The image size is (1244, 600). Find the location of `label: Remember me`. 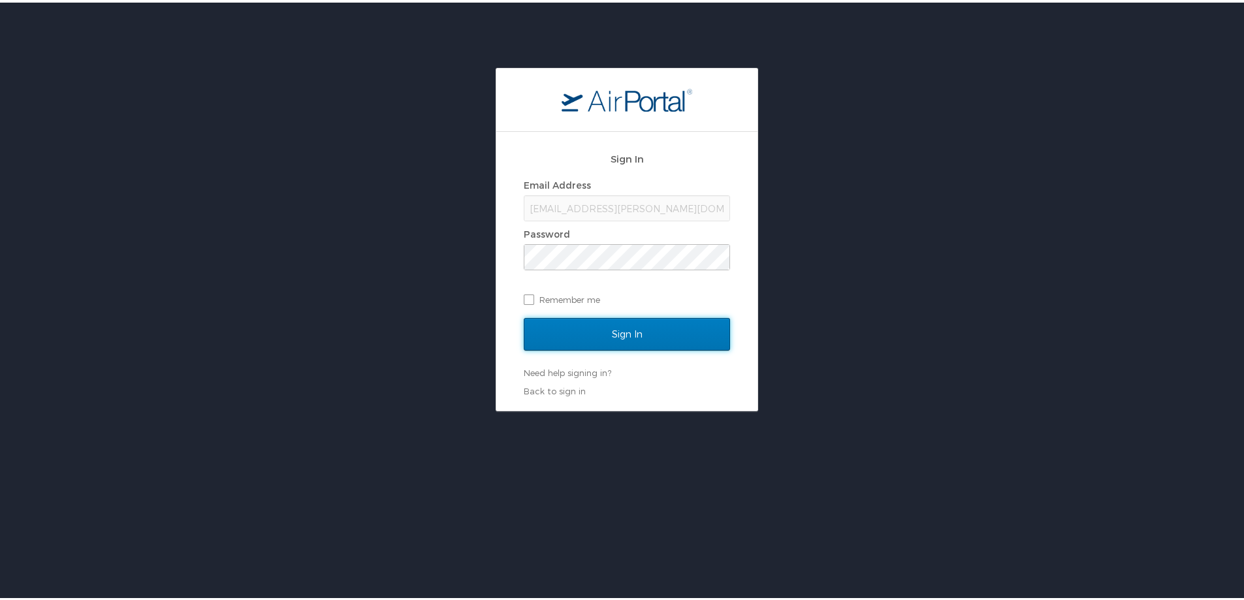

label: Remember me is located at coordinates (627, 297).